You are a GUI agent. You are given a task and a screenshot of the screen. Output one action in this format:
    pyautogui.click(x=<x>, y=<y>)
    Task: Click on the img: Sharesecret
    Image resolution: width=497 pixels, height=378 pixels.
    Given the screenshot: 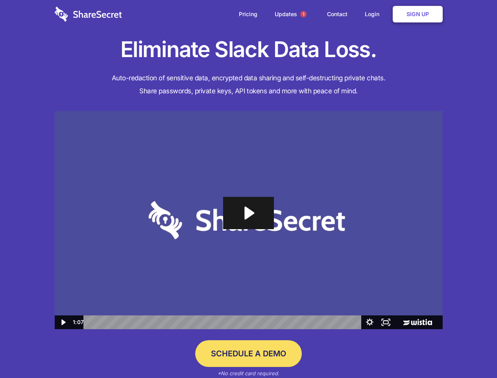 What is the action you would take?
    pyautogui.click(x=249, y=220)
    